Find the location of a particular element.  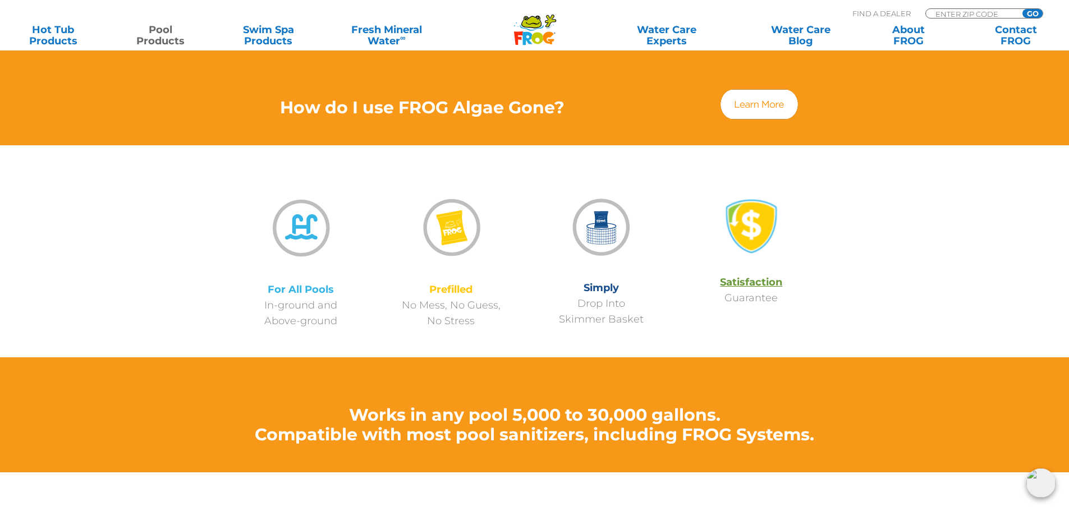

strong: Prefilled is located at coordinates (451, 290).